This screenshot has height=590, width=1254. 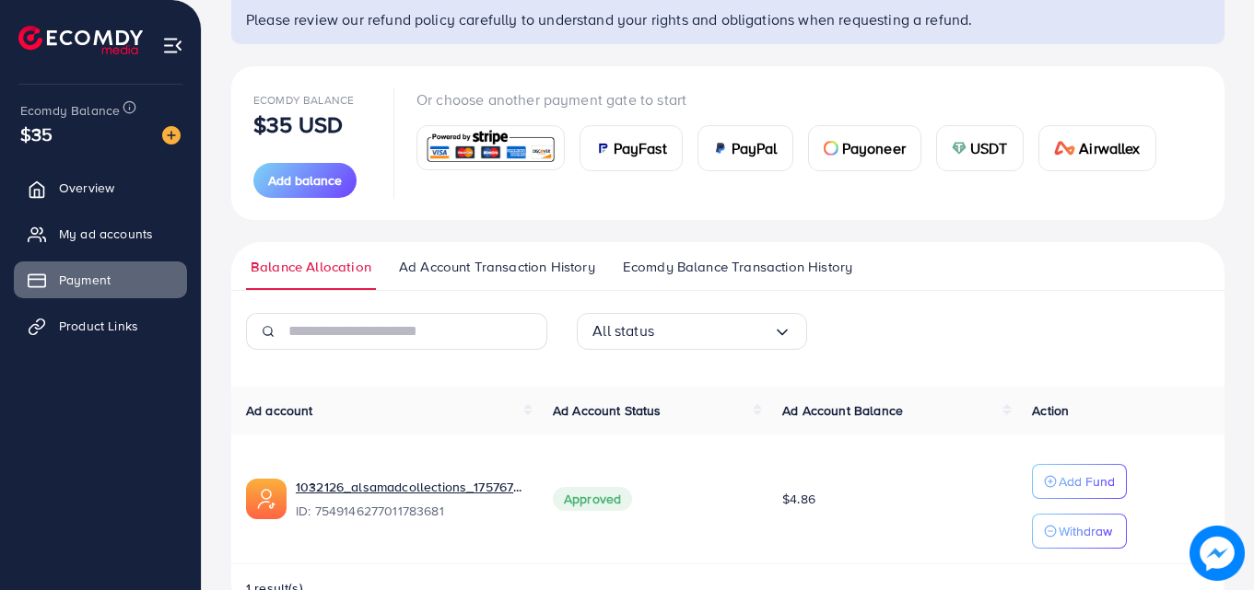 What do you see at coordinates (497, 267) in the screenshot?
I see `span: Ad Account Transaction History` at bounding box center [497, 267].